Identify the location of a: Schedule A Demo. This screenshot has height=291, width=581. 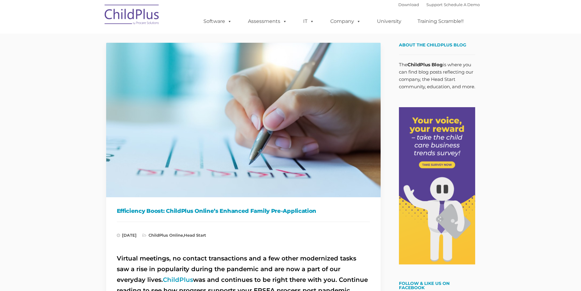
(462, 5).